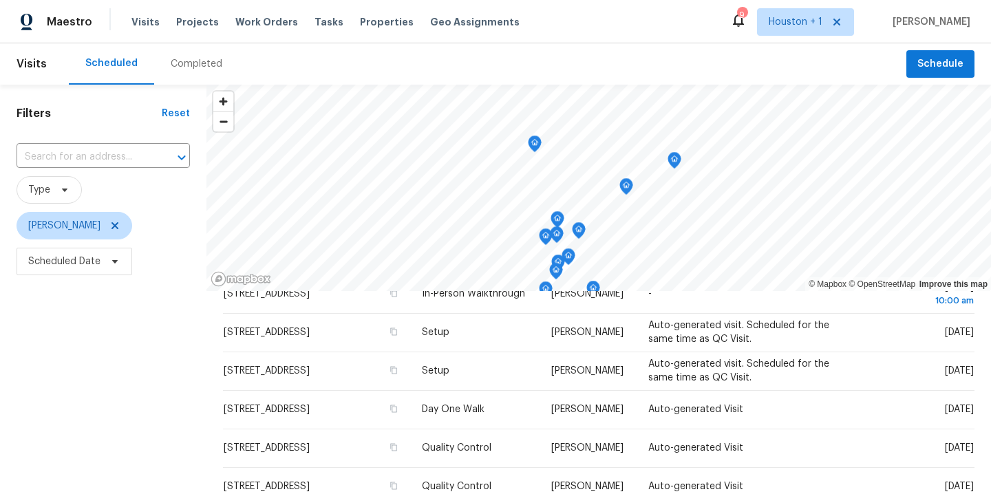 The image size is (991, 494). What do you see at coordinates (176, 114) in the screenshot?
I see `div: Reset` at bounding box center [176, 114].